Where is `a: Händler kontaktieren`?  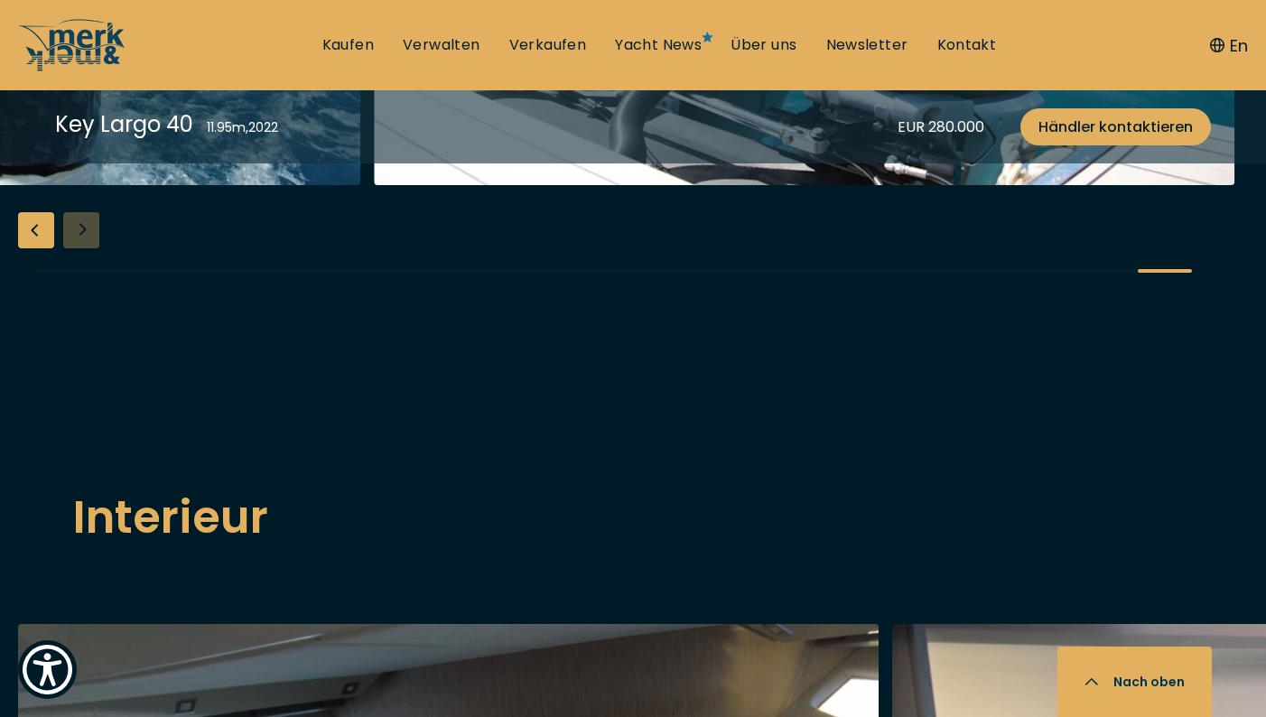
a: Händler kontaktieren is located at coordinates (1115, 126).